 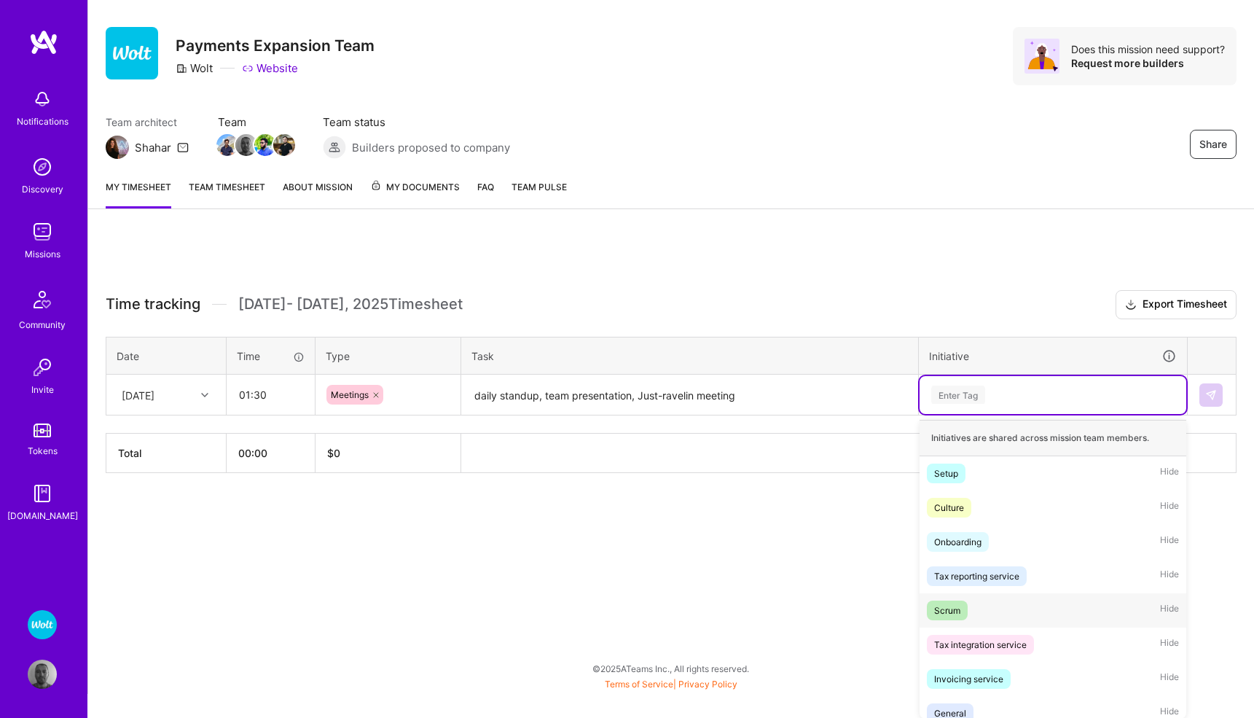 I want to click on div: Tokens, so click(x=42, y=450).